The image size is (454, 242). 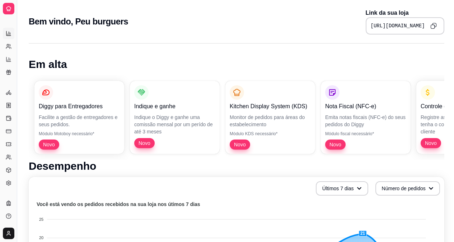 What do you see at coordinates (79, 134) in the screenshot?
I see `p: Módulo Motoboy necessário*` at bounding box center [79, 134].